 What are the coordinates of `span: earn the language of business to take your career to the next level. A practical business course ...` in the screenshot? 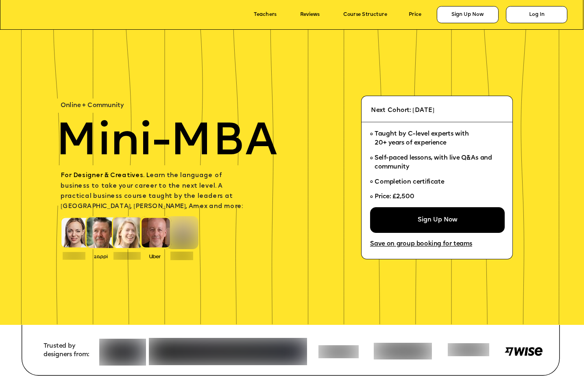 It's located at (152, 191).